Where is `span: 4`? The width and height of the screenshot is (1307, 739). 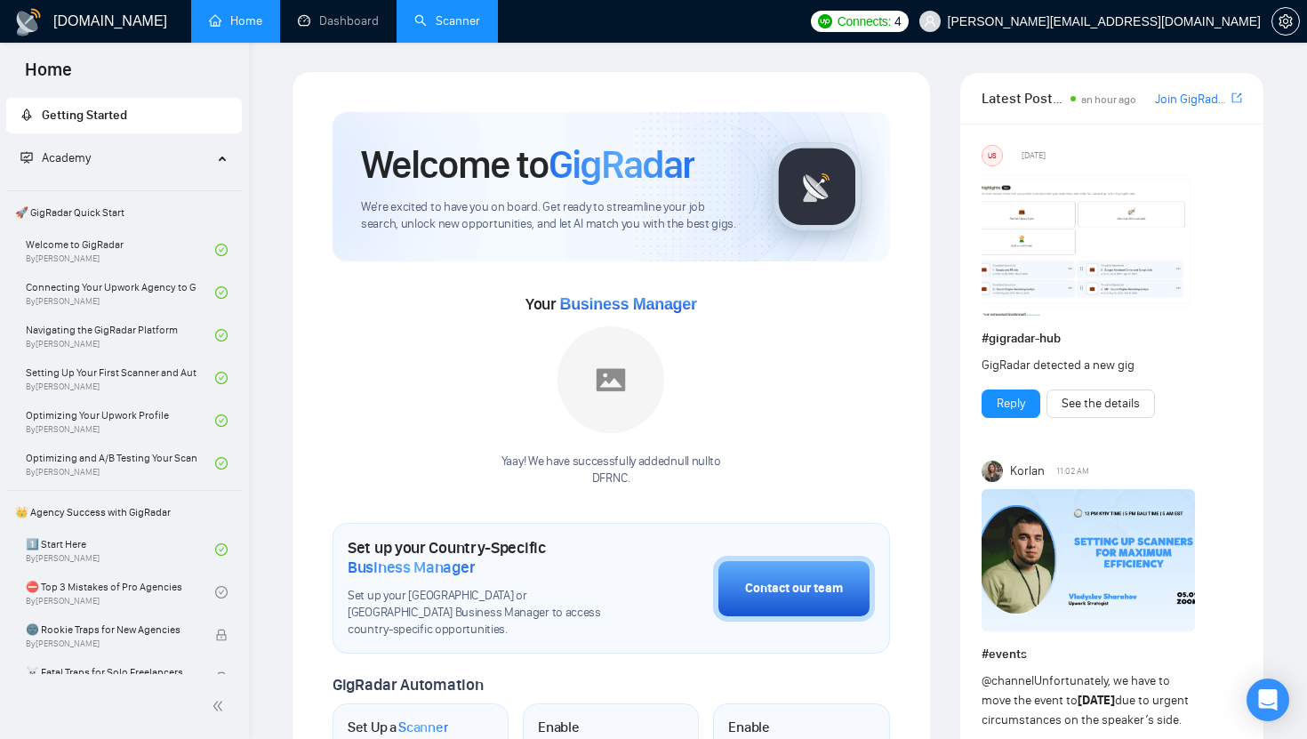
span: 4 is located at coordinates (898, 21).